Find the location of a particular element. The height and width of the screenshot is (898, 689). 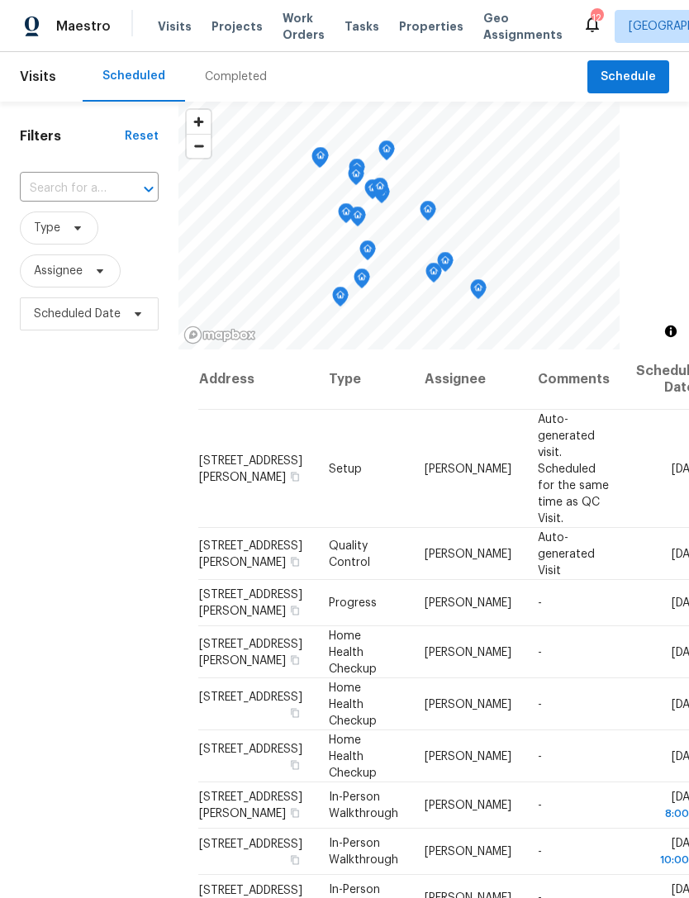

th: Type is located at coordinates (363, 379).